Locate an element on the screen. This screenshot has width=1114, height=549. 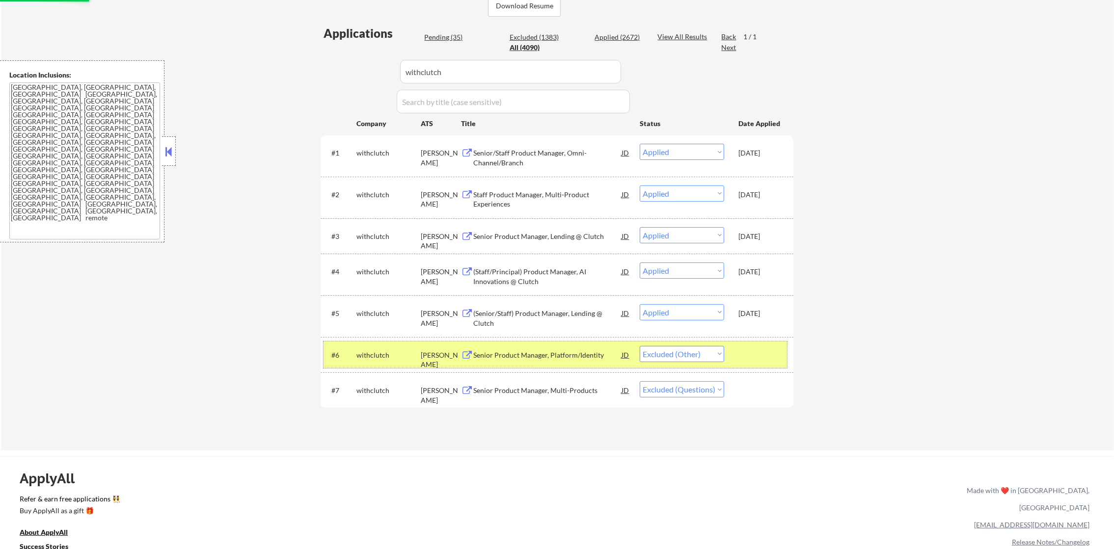
div: 1 / 1 is located at coordinates (755, 37).